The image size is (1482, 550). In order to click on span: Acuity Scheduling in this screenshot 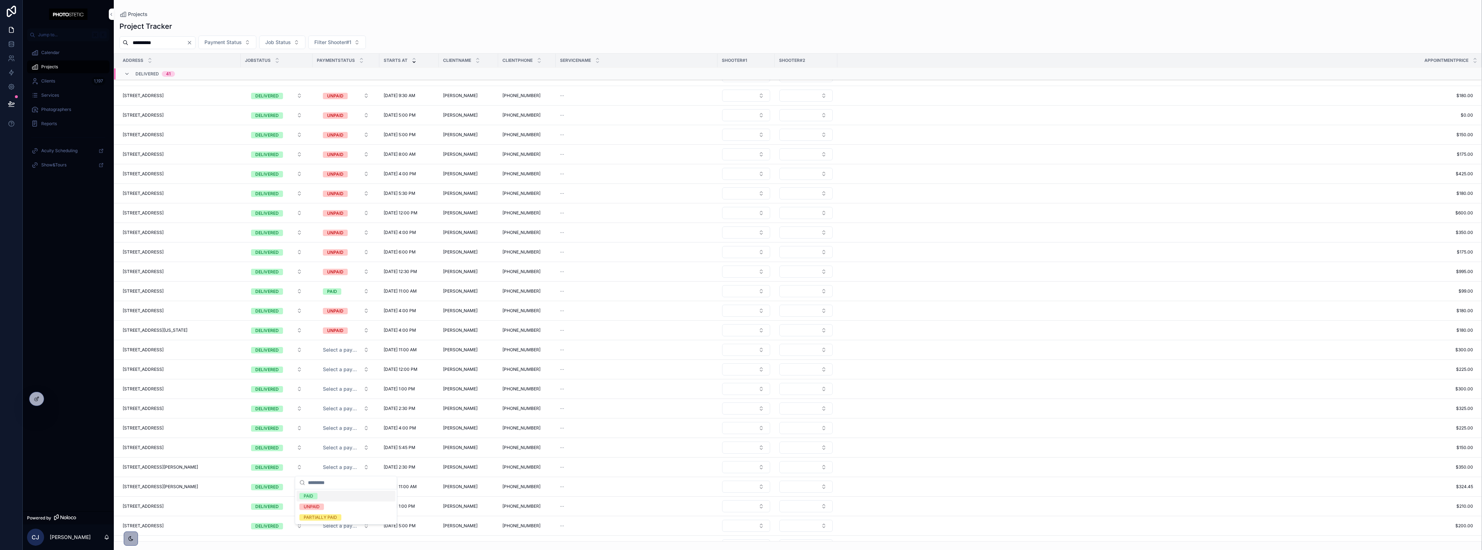, I will do `click(59, 151)`.